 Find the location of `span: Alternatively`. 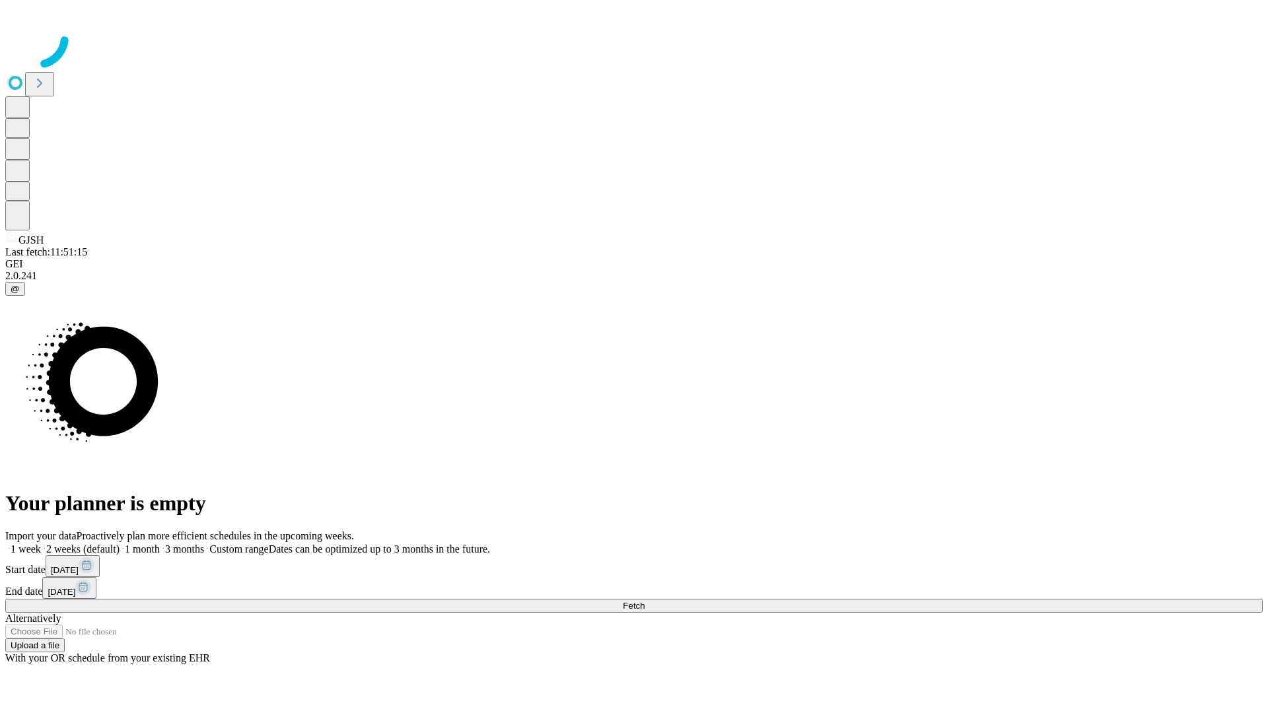

span: Alternatively is located at coordinates (33, 618).